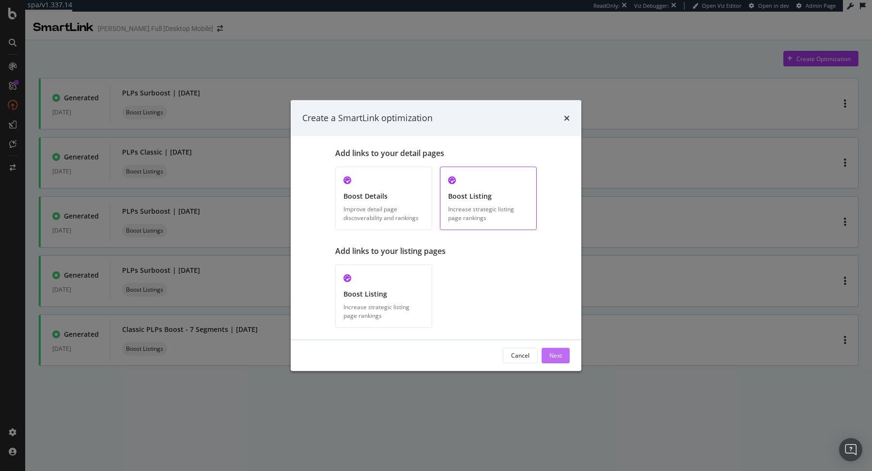  I want to click on div: Cancel, so click(520, 355).